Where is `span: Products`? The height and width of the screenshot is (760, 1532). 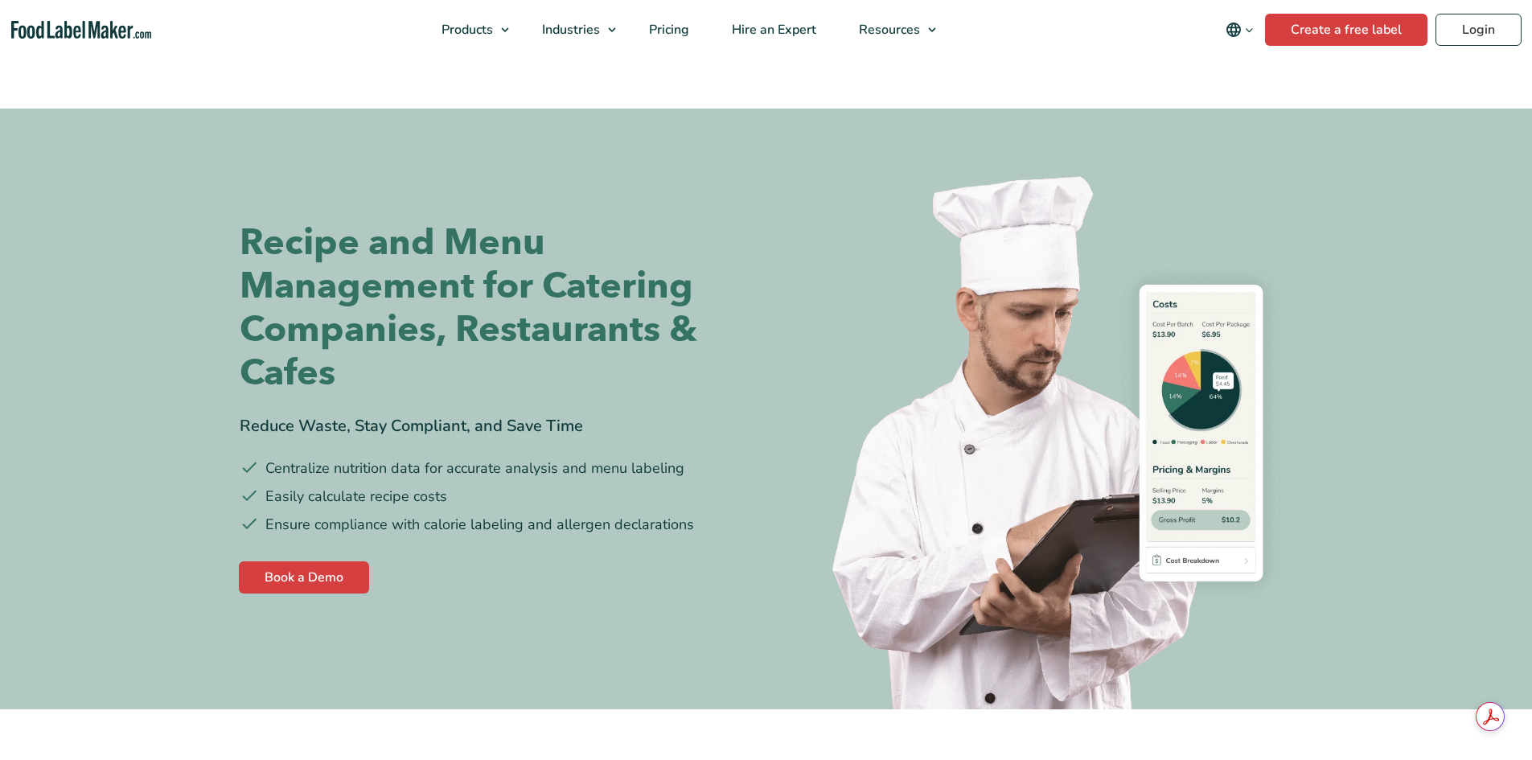
span: Products is located at coordinates (466, 30).